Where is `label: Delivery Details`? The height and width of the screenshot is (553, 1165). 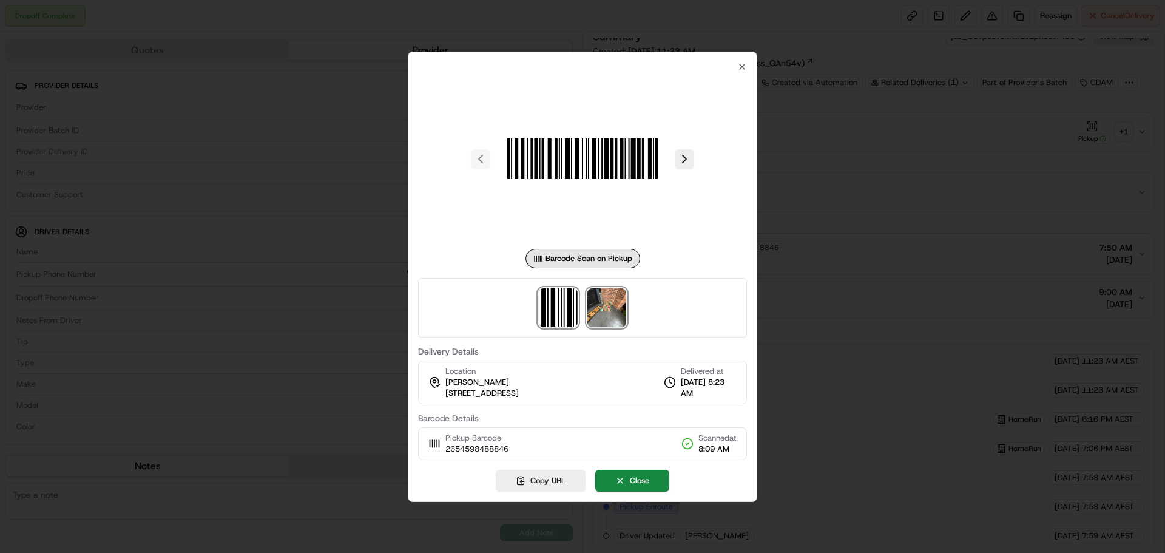
label: Delivery Details is located at coordinates (582, 351).